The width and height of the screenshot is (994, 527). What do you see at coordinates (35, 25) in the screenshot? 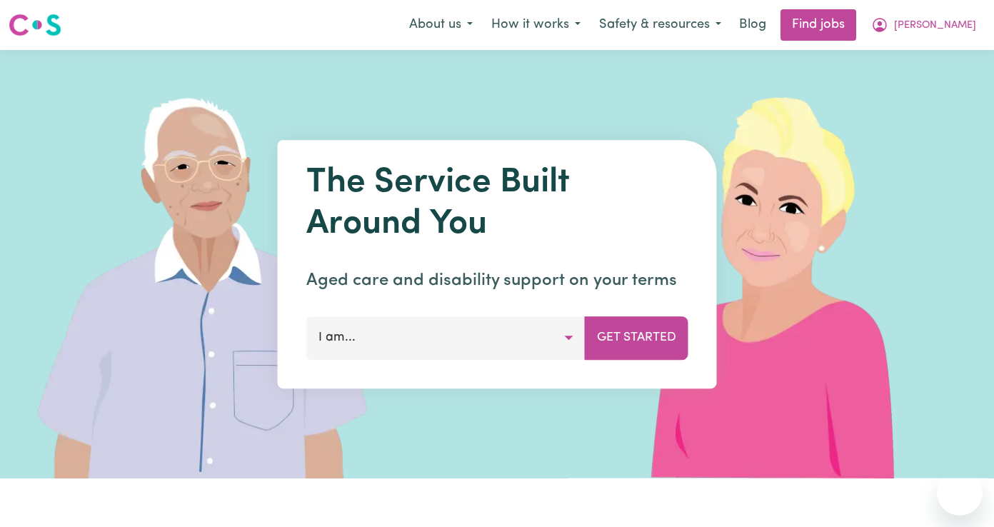
I see `a: Careseekers logo` at bounding box center [35, 25].